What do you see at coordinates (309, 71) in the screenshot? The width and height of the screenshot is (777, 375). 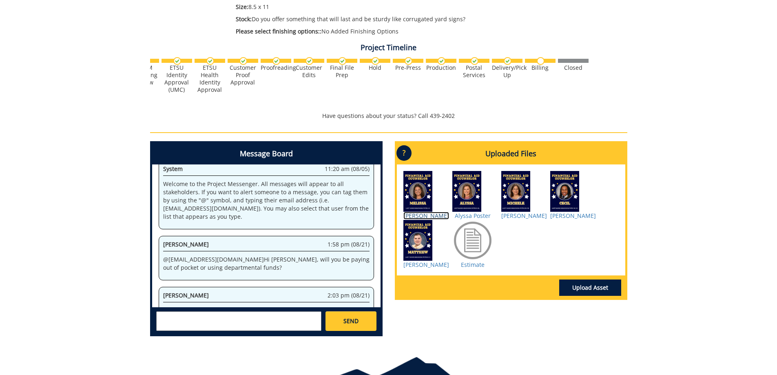 I see `div: Customer Edits` at bounding box center [309, 71].